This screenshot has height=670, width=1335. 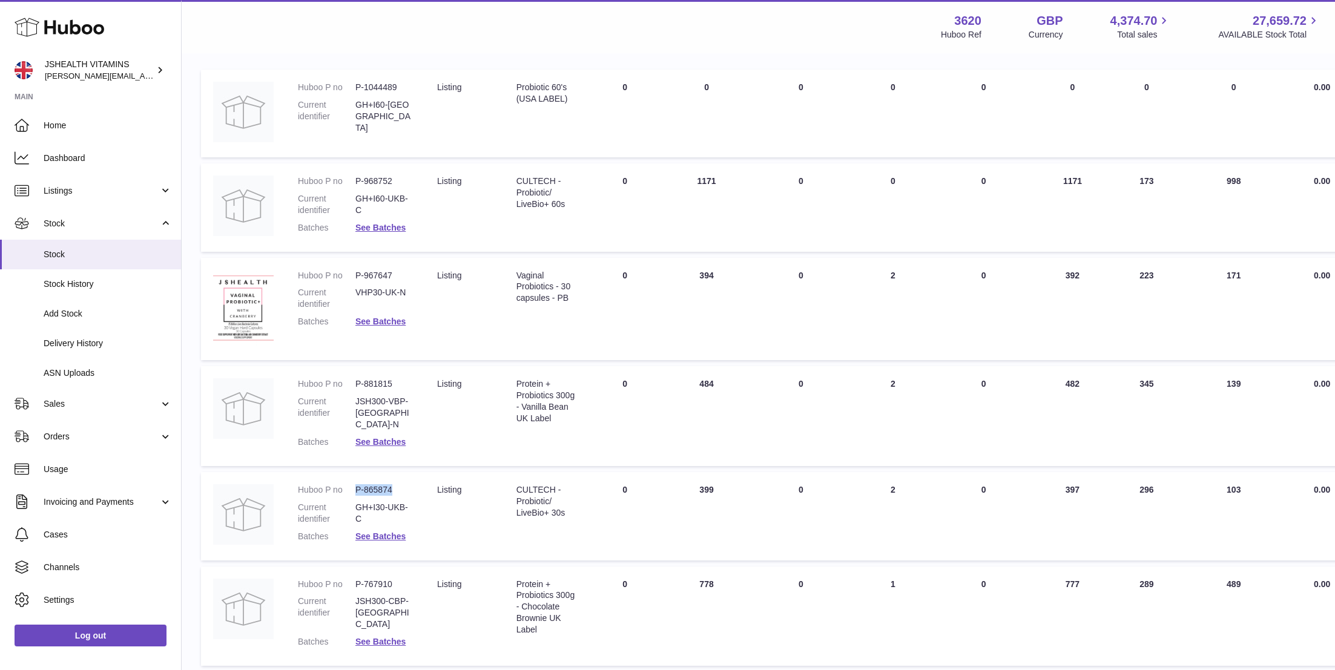 I want to click on td: 392, so click(x=1073, y=309).